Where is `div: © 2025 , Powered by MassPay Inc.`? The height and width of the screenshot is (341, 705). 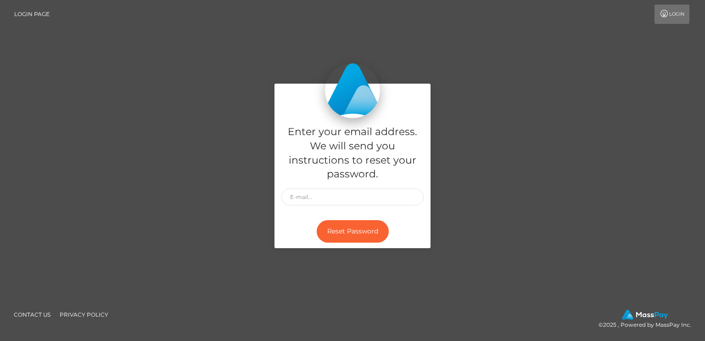
div: © 2025 , Powered by MassPay Inc. is located at coordinates (648, 320).